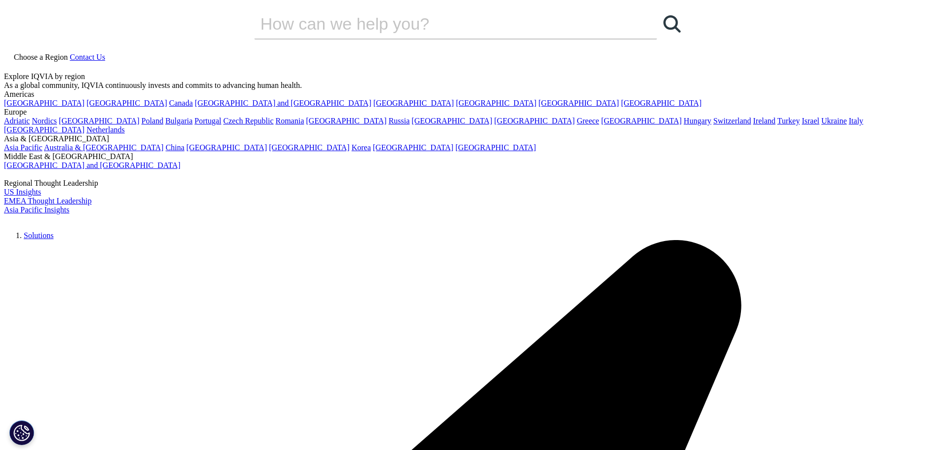 This screenshot has height=450, width=941. Describe the element at coordinates (834, 121) in the screenshot. I see `a: Ukraine` at that location.